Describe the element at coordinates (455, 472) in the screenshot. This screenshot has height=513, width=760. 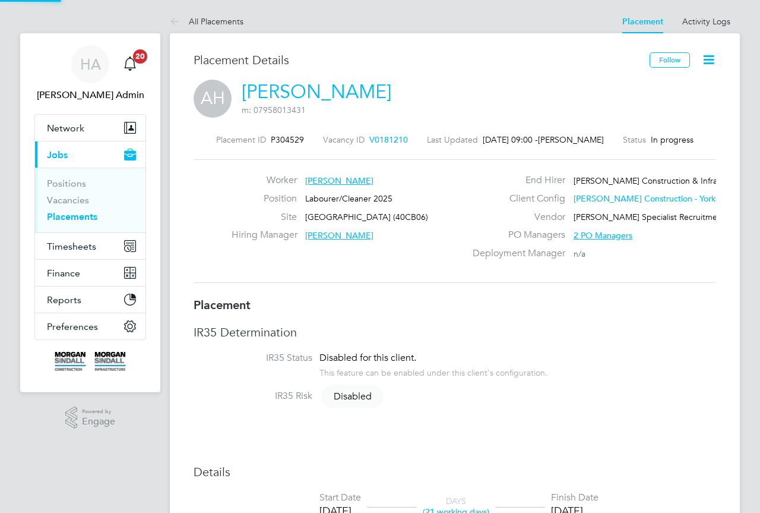
I see `h3: Details` at that location.